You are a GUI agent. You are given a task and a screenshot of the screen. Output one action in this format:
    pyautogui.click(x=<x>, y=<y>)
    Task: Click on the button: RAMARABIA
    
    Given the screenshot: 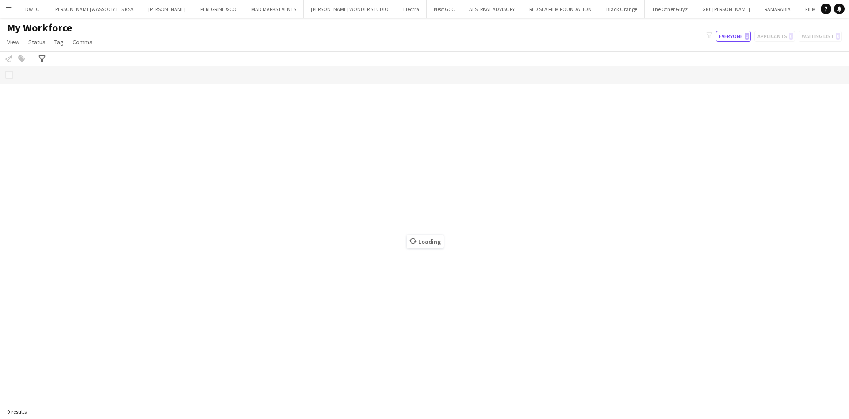 What is the action you would take?
    pyautogui.click(x=778, y=9)
    